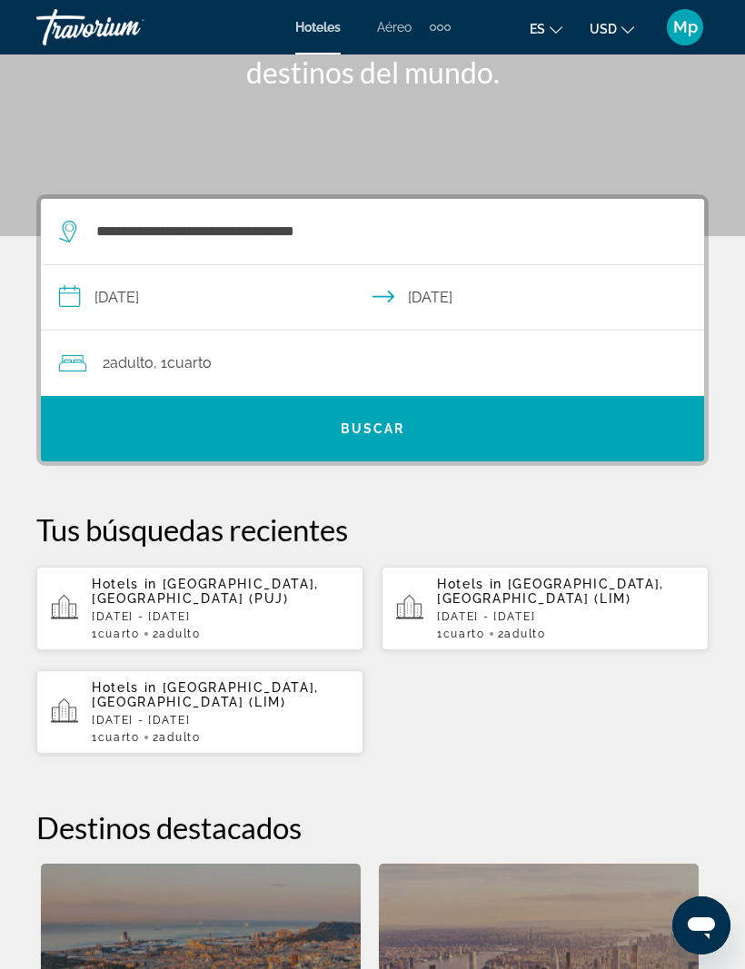  I want to click on a: Hoteles, so click(318, 27).